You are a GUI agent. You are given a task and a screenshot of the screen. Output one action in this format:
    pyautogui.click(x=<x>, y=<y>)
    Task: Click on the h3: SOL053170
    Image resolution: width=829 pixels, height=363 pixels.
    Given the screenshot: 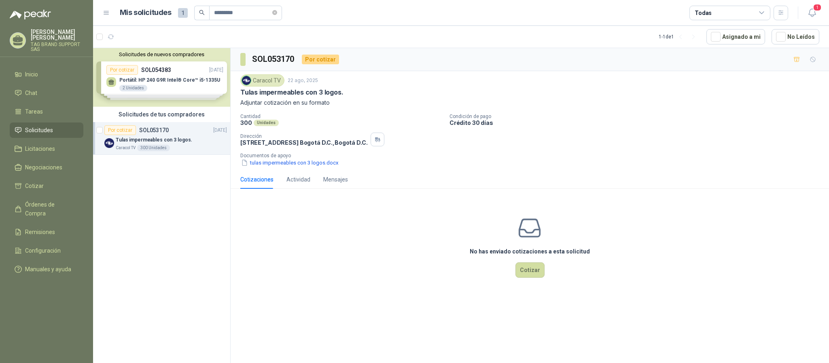 What is the action you would take?
    pyautogui.click(x=274, y=59)
    